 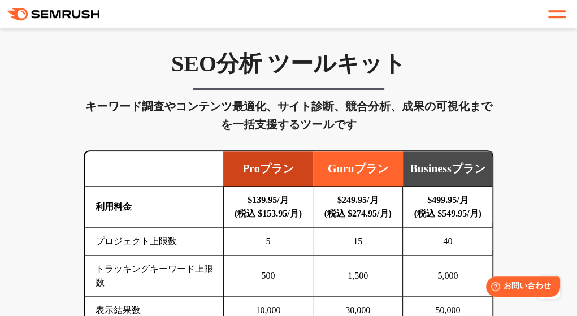 I want to click on span: お問い合わせ, so click(x=51, y=14).